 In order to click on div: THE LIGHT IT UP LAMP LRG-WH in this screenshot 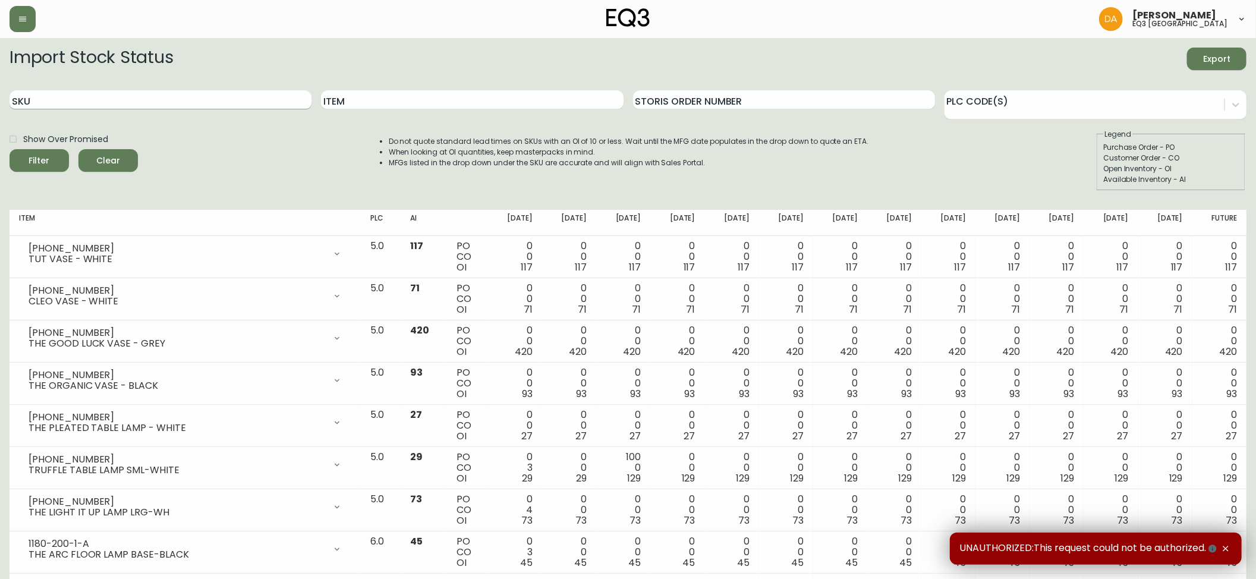, I will do `click(176, 512)`.